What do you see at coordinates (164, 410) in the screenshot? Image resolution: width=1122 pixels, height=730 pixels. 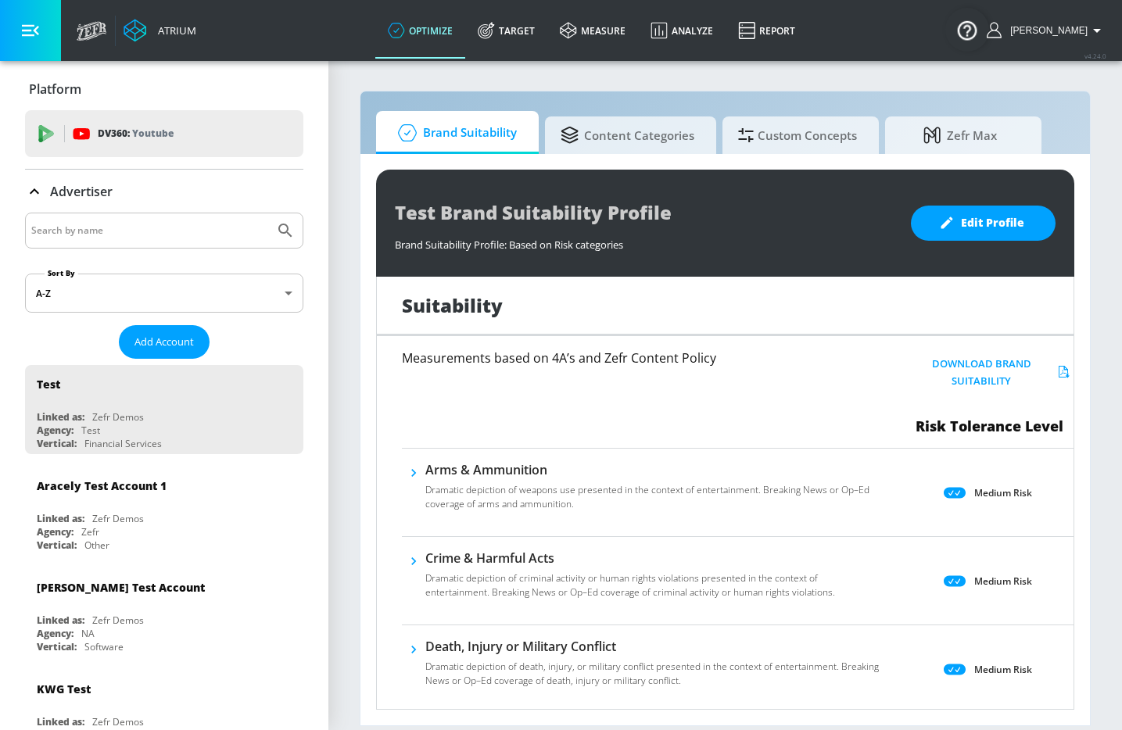 I see `div: TestLinked as:Zefr DemosAgency:TestVertical:Financial Services` at bounding box center [164, 410].